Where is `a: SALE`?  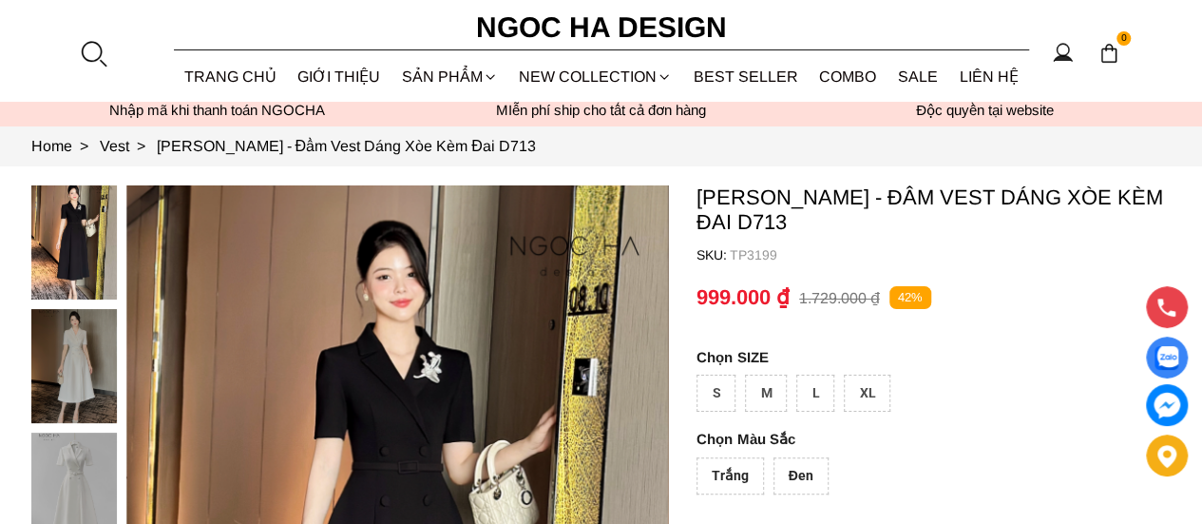
a: SALE is located at coordinates (918, 76).